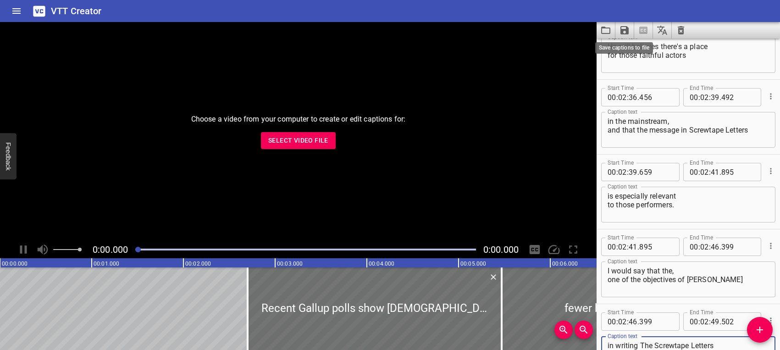 The width and height of the screenshot is (780, 350). What do you see at coordinates (298, 140) in the screenshot?
I see `span: Select Video File` at bounding box center [298, 140].